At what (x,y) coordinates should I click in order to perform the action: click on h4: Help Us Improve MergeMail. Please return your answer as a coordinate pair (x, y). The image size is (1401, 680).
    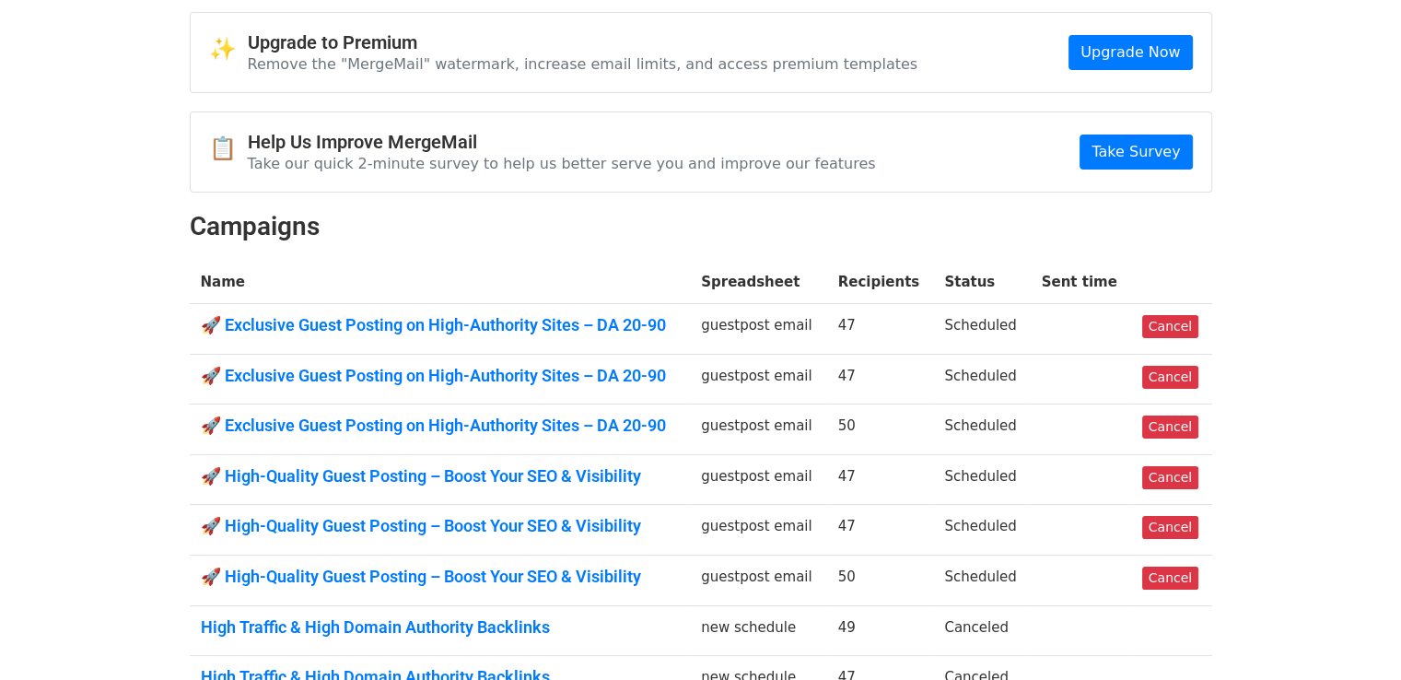
    Looking at the image, I should click on (562, 142).